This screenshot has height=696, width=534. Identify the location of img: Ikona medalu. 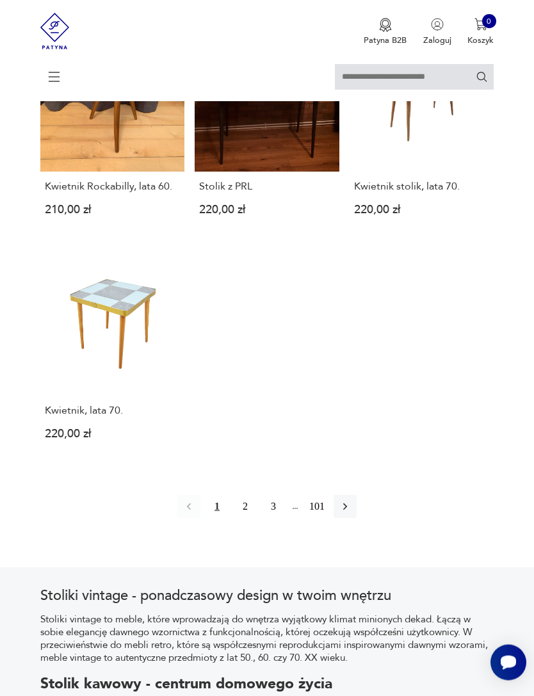
(385, 25).